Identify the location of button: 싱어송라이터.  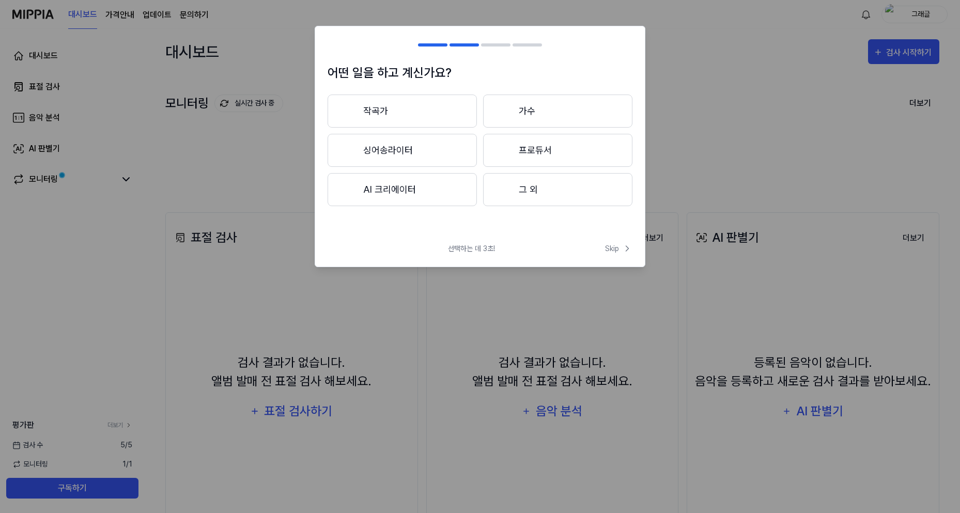
(402, 150).